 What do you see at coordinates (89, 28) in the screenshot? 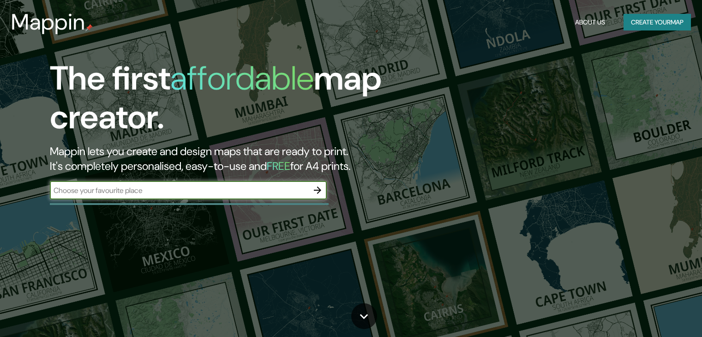
I see `img: mappin-pin` at bounding box center [89, 28].